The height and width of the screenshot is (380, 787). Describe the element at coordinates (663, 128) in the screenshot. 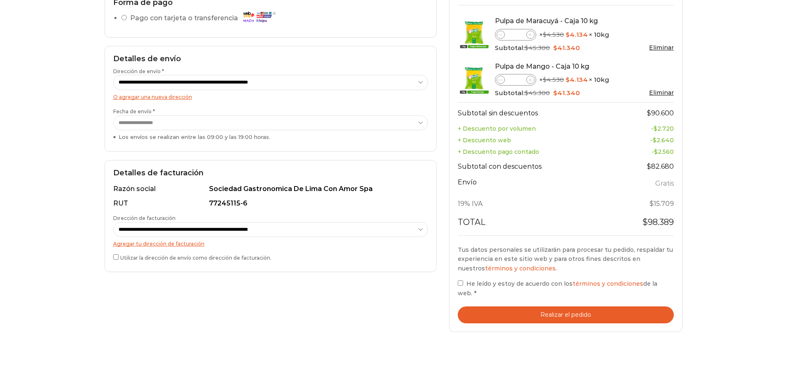

I see `bdi: 2.720` at that location.